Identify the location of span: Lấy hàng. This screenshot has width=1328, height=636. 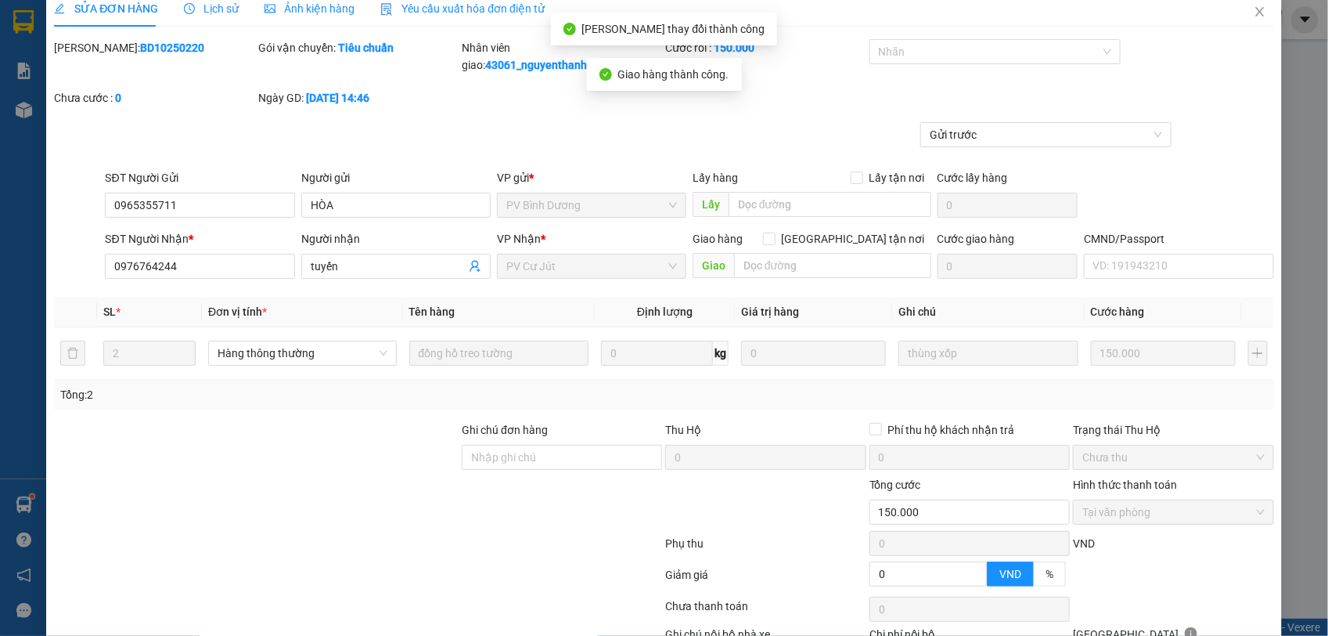
(715, 178).